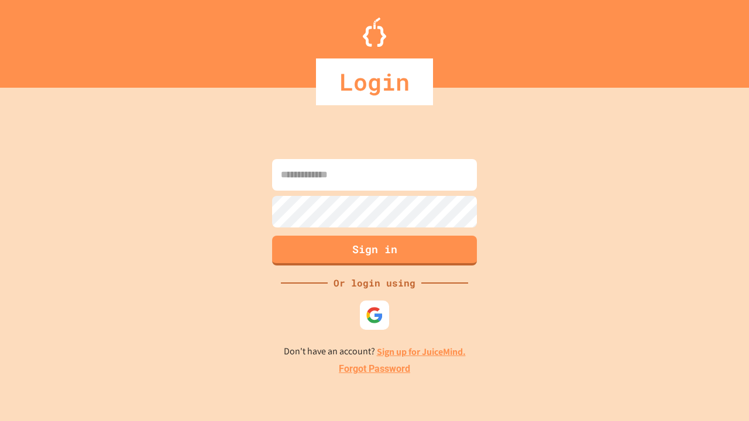 Image resolution: width=749 pixels, height=421 pixels. What do you see at coordinates (374, 283) in the screenshot?
I see `div: Or login using` at bounding box center [374, 283].